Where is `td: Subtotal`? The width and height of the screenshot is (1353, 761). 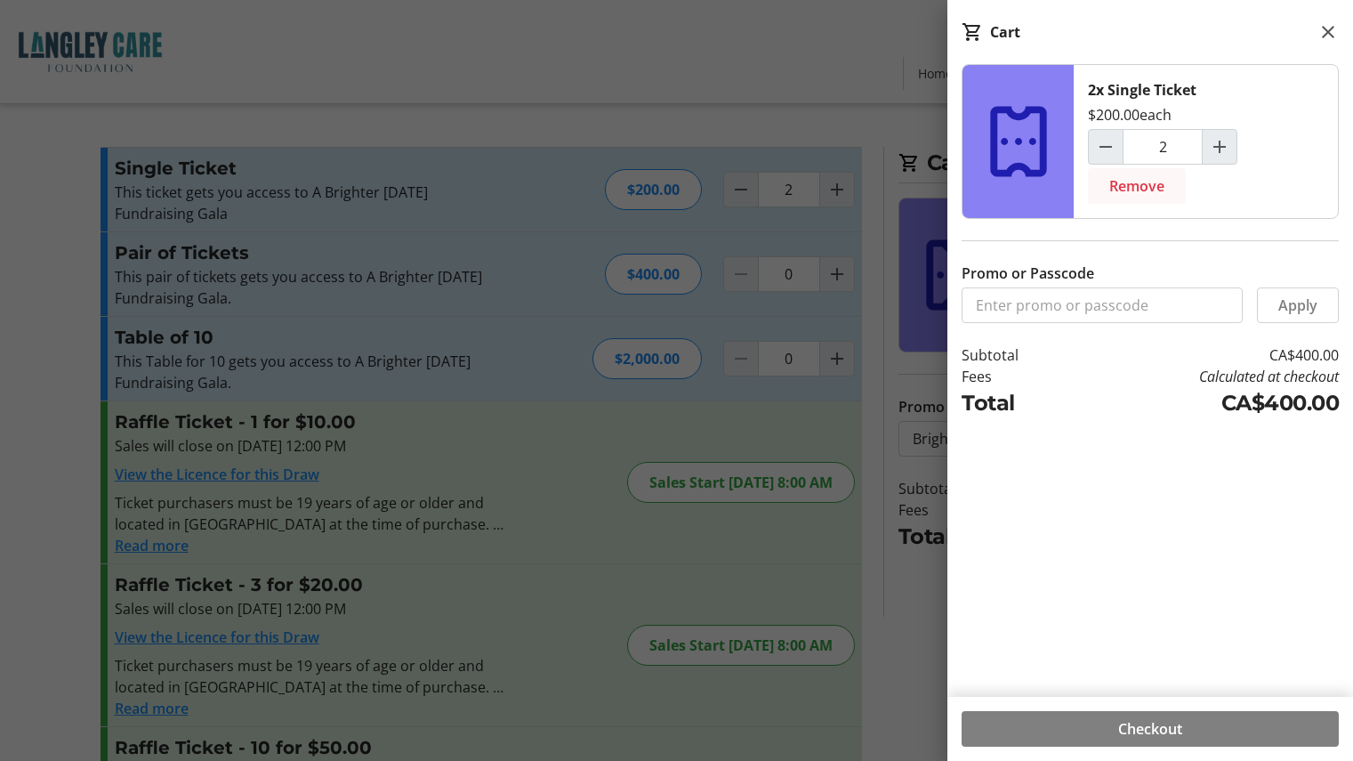
td: Subtotal is located at coordinates (1016, 355).